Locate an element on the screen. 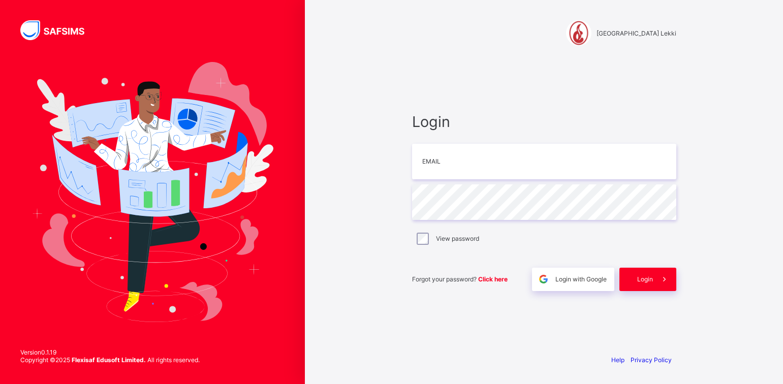 The image size is (783, 384). a: Click here is located at coordinates (493, 279).